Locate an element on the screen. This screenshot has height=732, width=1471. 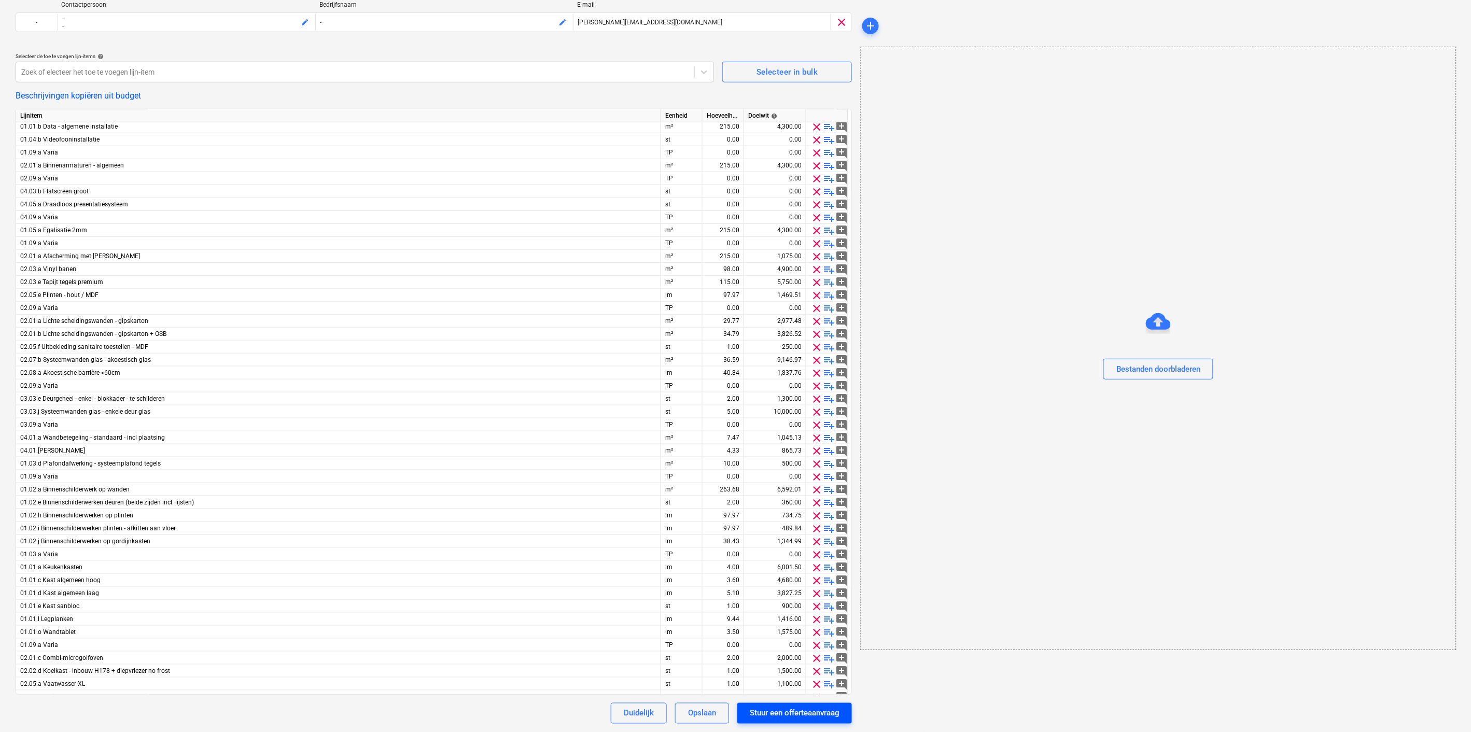
div: 2.00 is located at coordinates (723, 502).